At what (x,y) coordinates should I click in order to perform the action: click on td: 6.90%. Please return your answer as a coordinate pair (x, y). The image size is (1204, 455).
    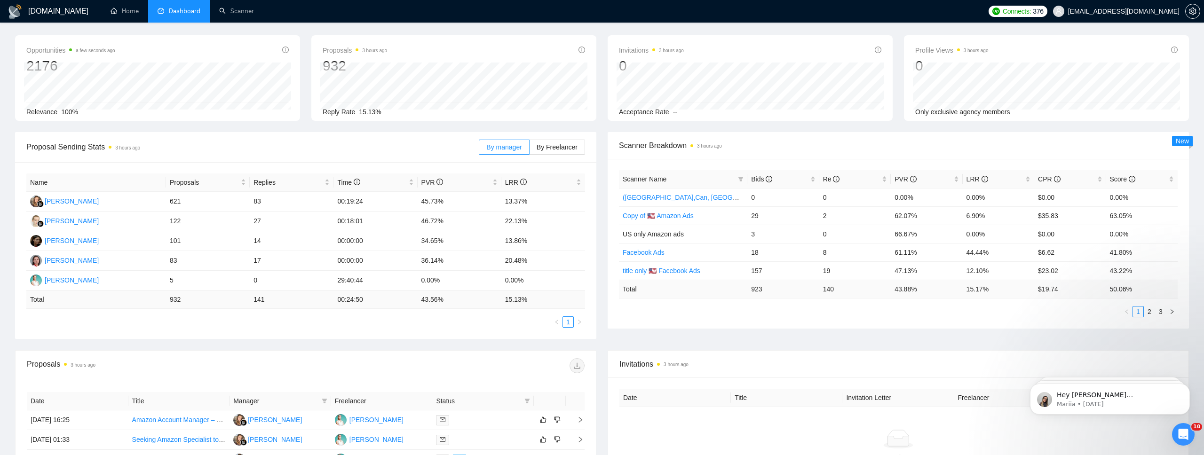
    Looking at the image, I should click on (998, 215).